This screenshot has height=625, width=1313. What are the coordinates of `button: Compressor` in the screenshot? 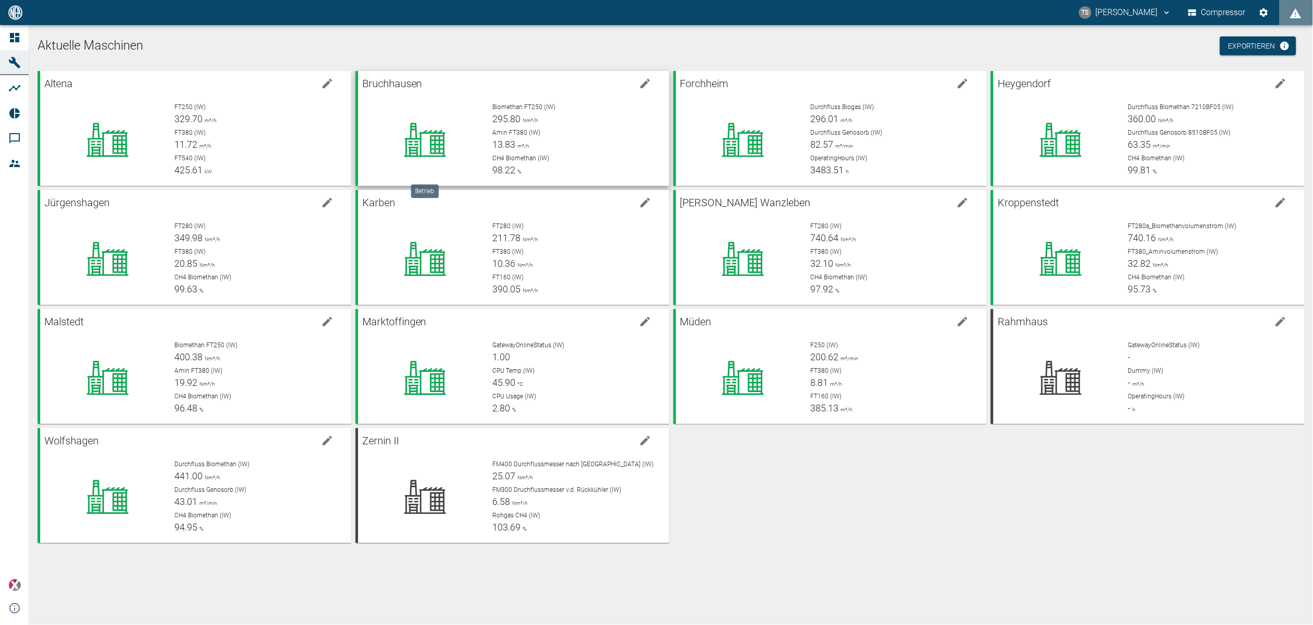 It's located at (1217, 13).